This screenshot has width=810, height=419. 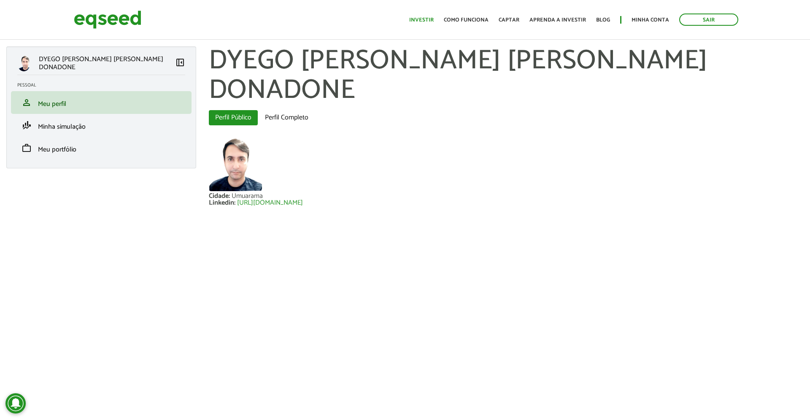 I want to click on span: Minha simulação, so click(x=62, y=127).